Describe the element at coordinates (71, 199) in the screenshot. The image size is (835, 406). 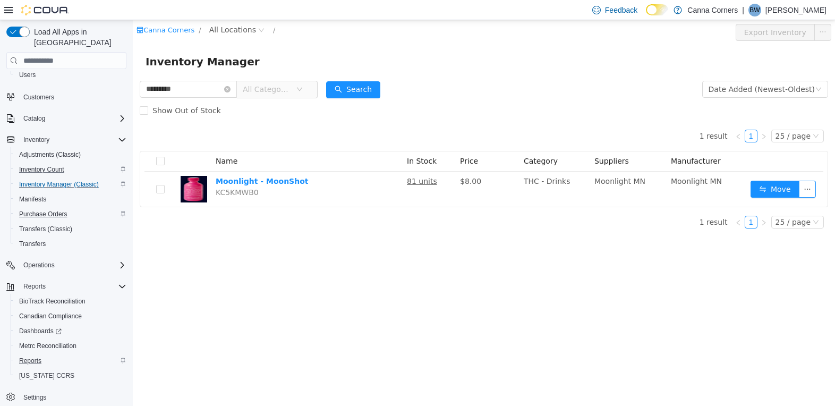
I see `button: Manifests` at that location.